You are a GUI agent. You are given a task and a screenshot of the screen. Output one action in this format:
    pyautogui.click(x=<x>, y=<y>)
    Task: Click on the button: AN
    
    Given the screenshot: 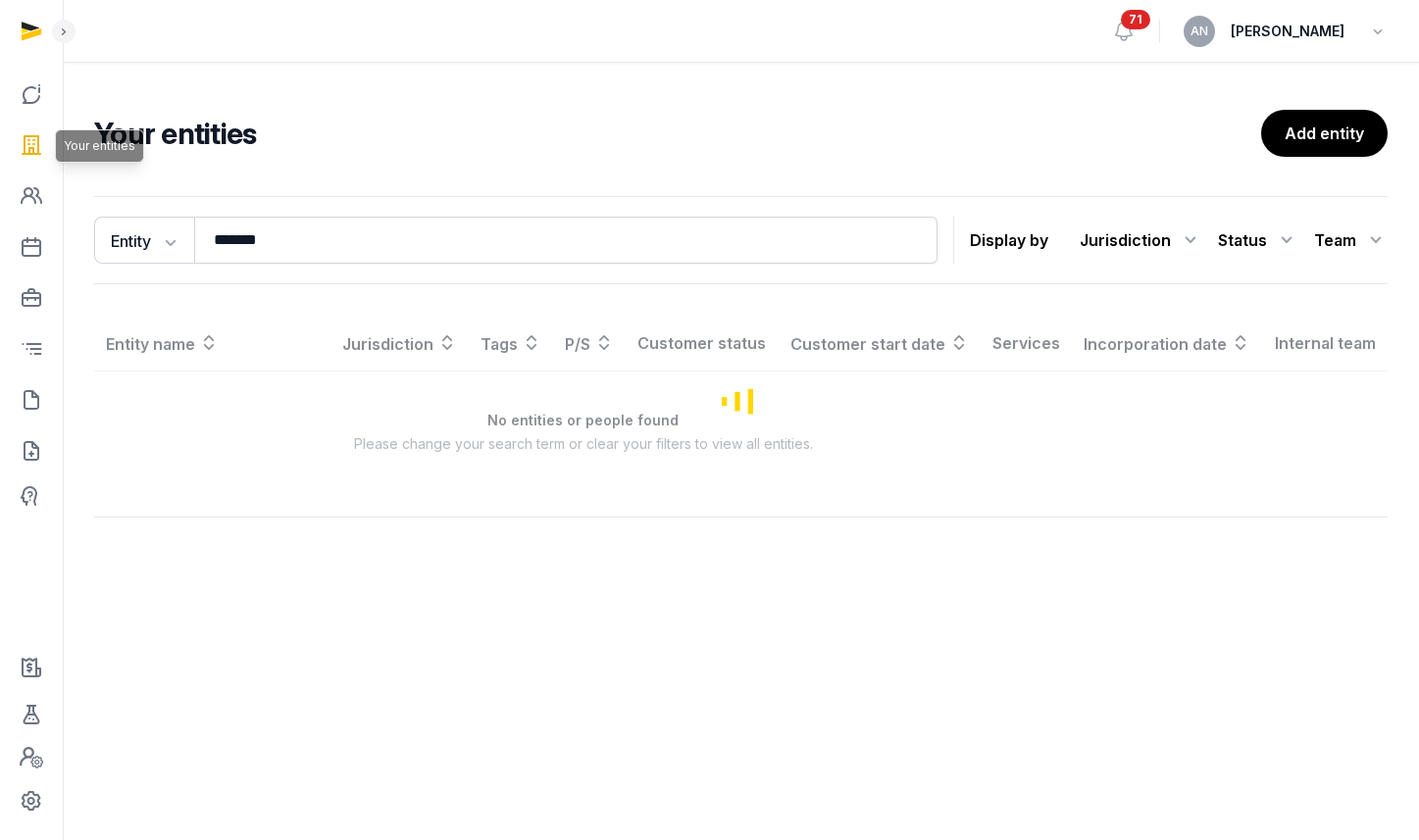 What is the action you would take?
    pyautogui.click(x=1199, y=31)
    